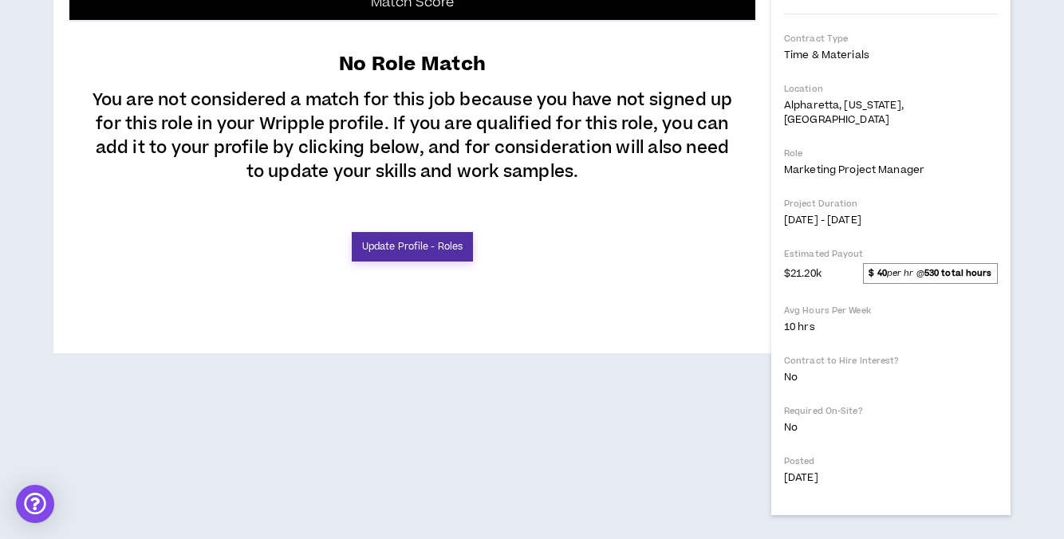 This screenshot has width=1064, height=539. Describe the element at coordinates (891, 327) in the screenshot. I see `p: 10 hrs` at that location.